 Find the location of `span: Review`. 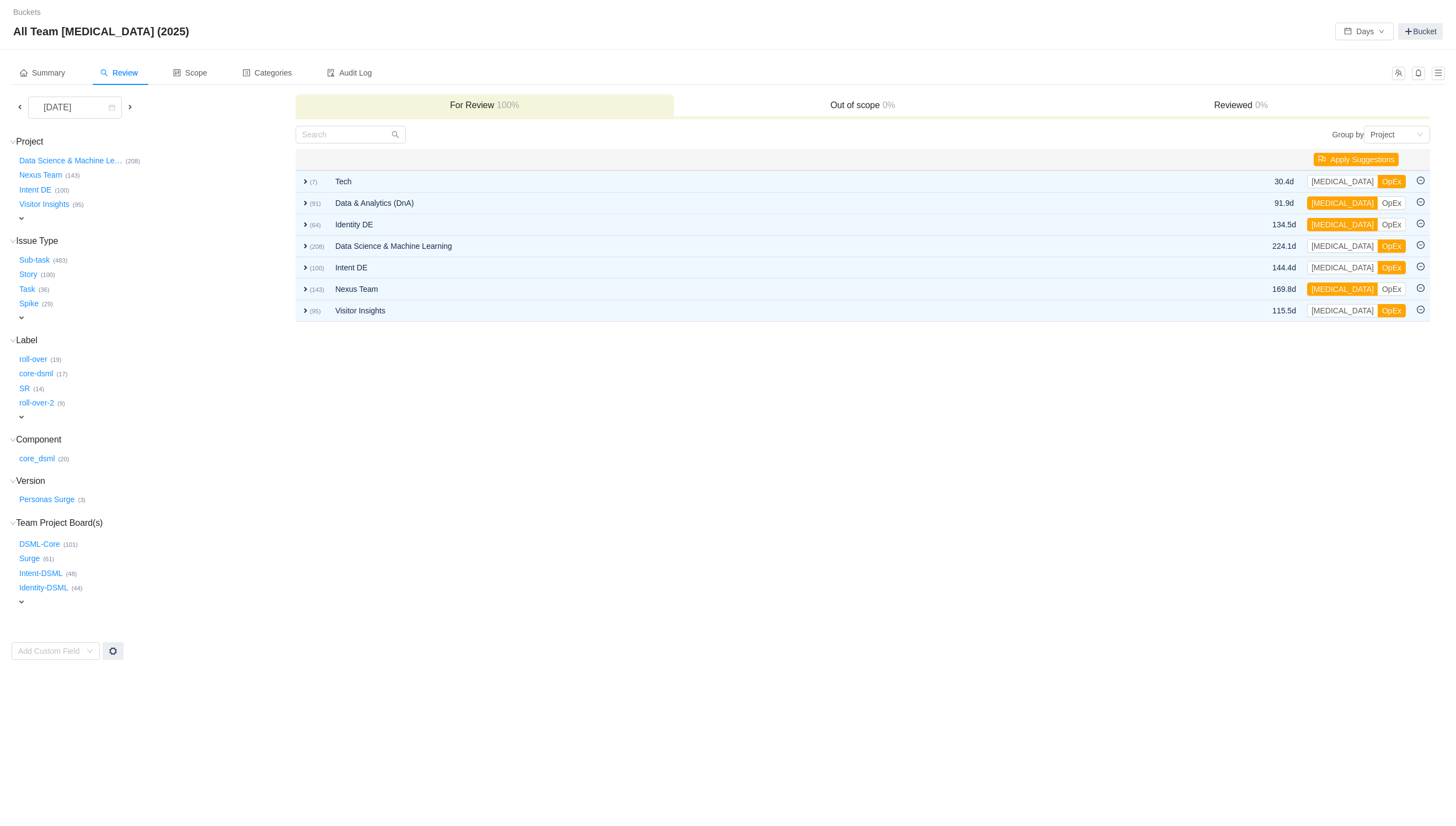

span: Review is located at coordinates (119, 73).